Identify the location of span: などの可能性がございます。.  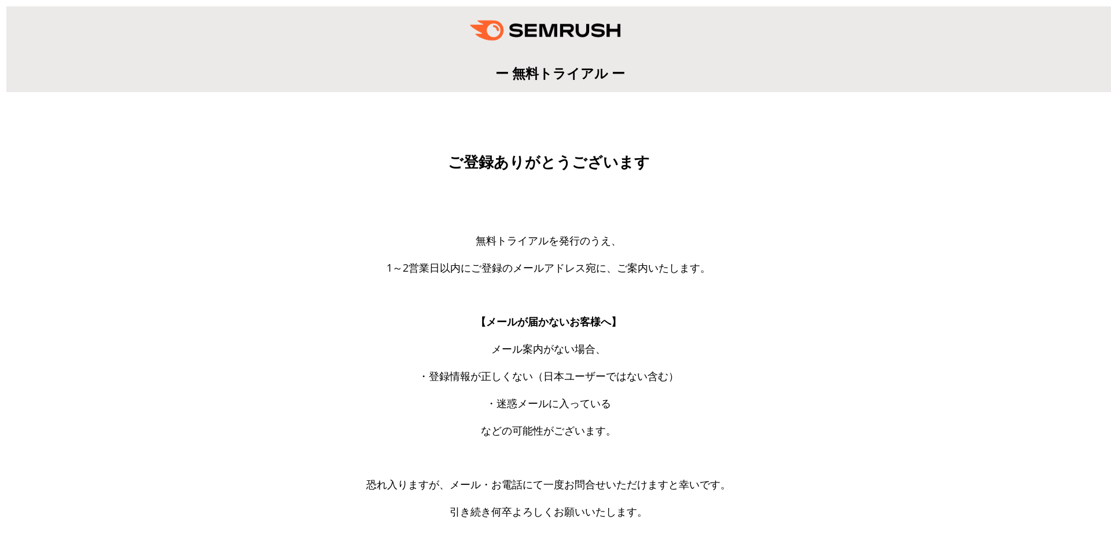
(549, 430).